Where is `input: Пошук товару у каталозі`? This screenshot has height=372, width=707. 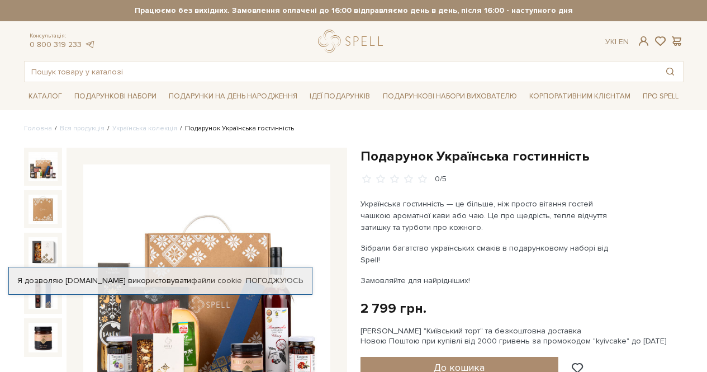
input: Пошук товару у каталозі is located at coordinates (341, 72).